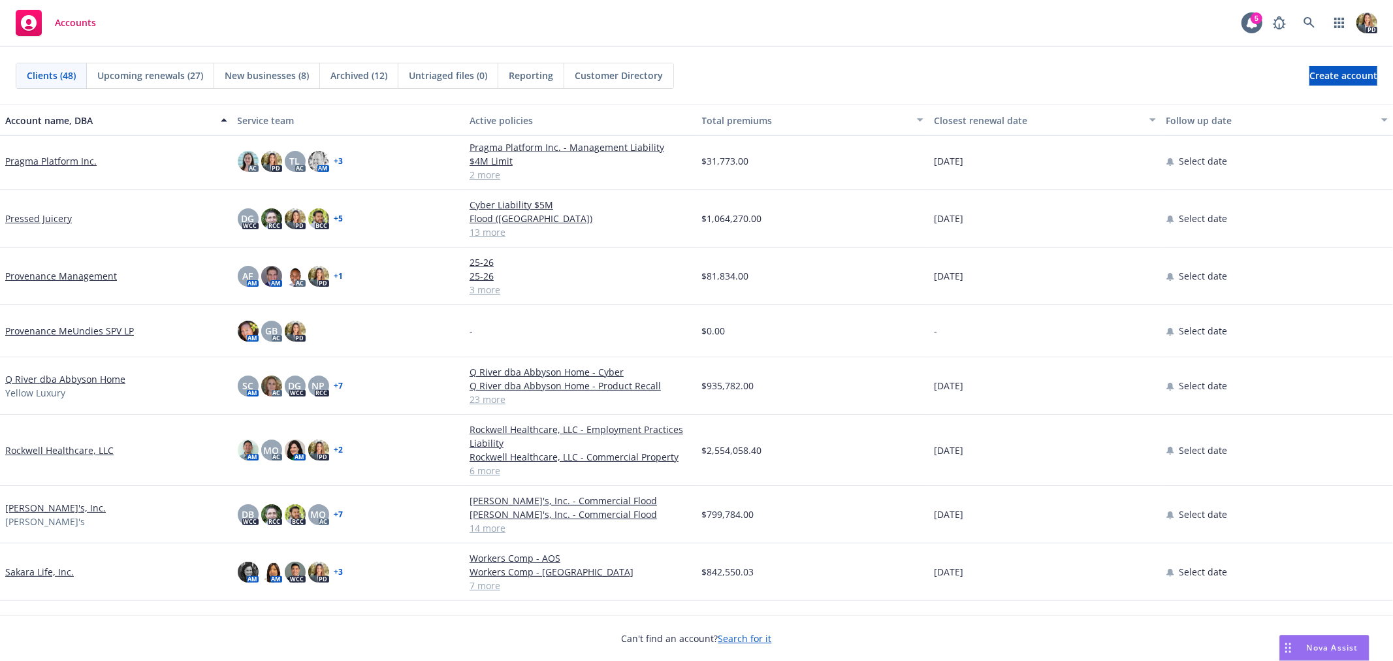 This screenshot has height=661, width=1393. What do you see at coordinates (581, 470) in the screenshot?
I see `a: 6 more` at bounding box center [581, 470].